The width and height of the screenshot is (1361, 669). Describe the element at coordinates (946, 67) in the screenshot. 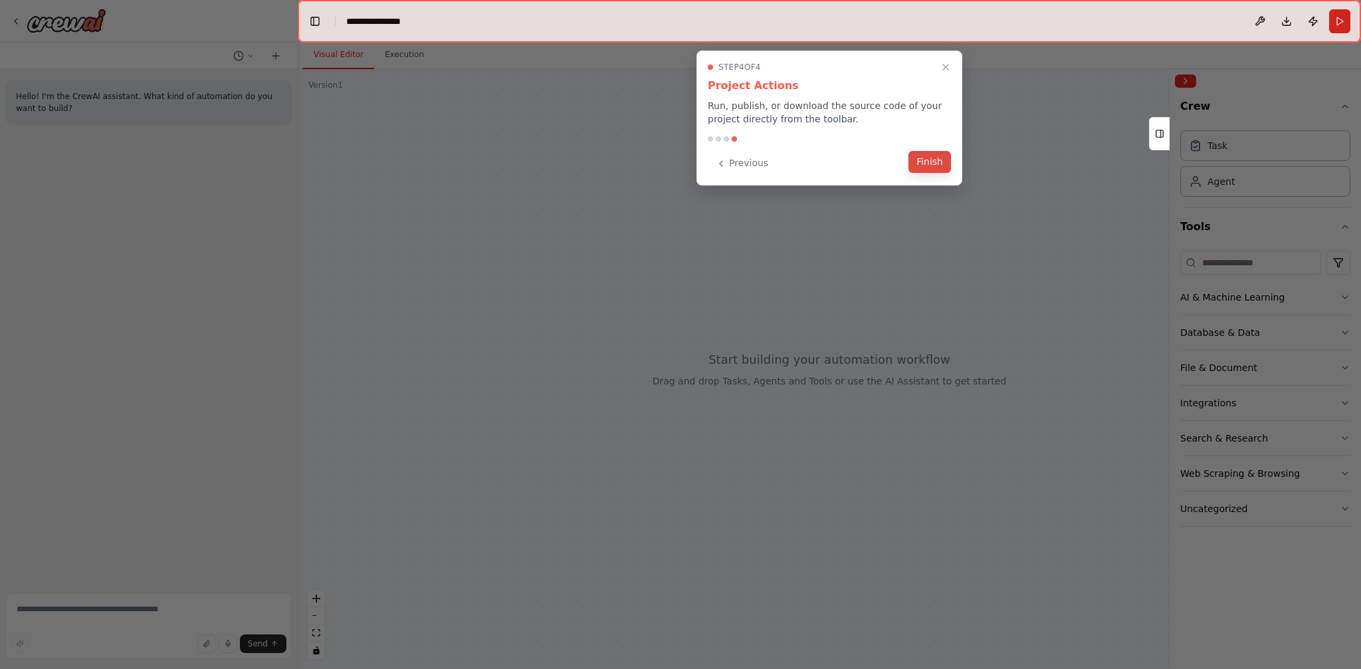

I see `button: Close walkthrough` at that location.